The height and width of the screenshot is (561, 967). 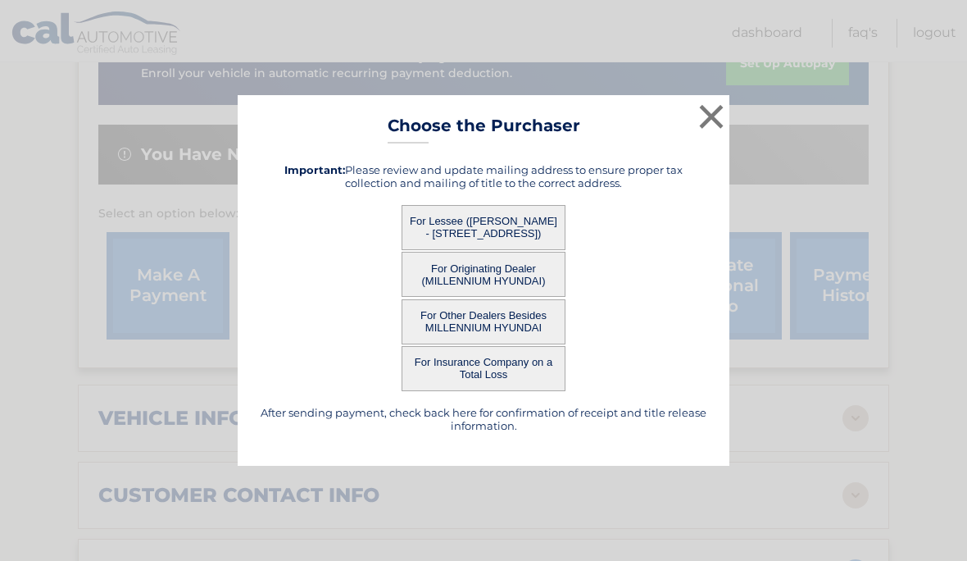 I want to click on button: For Originating Dealer (MILLENNIUM HYUNDAI), so click(x=484, y=274).